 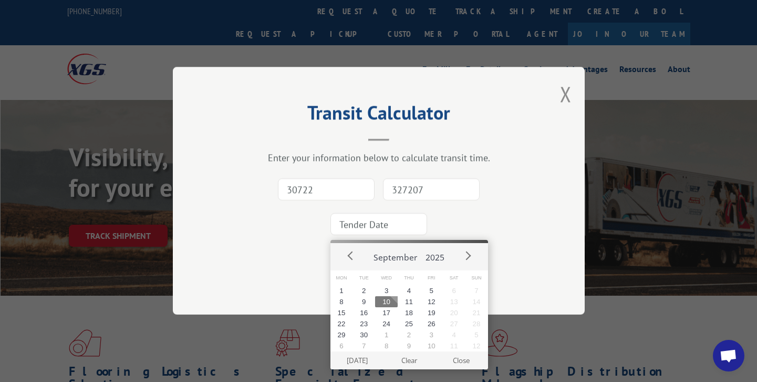 I want to click on button: 18, so click(x=409, y=312).